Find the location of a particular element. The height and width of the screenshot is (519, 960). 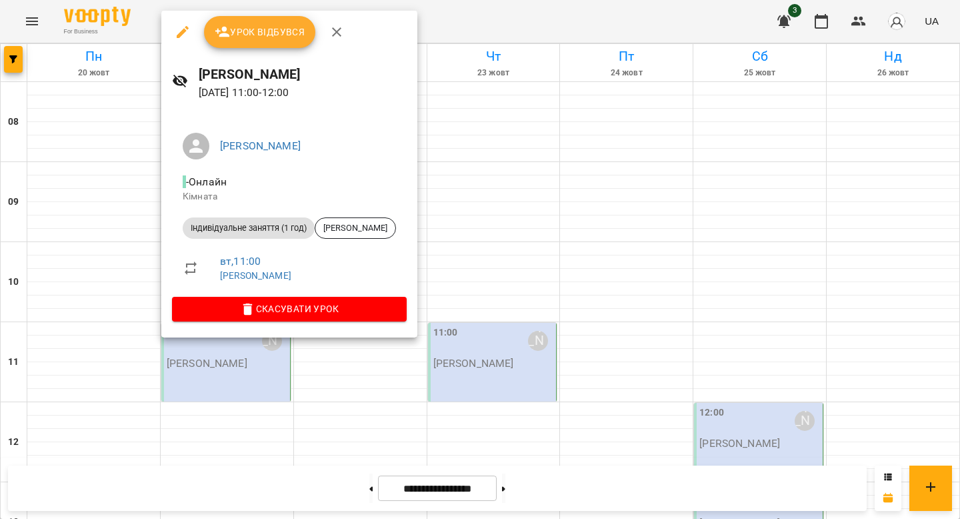

span: Скасувати Урок is located at coordinates (289, 309).